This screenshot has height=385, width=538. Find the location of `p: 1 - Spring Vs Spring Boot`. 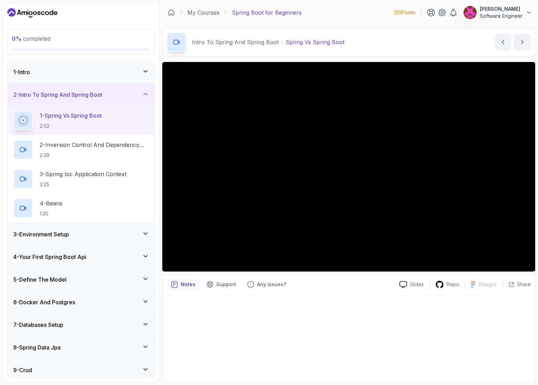

p: 1 - Spring Vs Spring Boot is located at coordinates (71, 116).